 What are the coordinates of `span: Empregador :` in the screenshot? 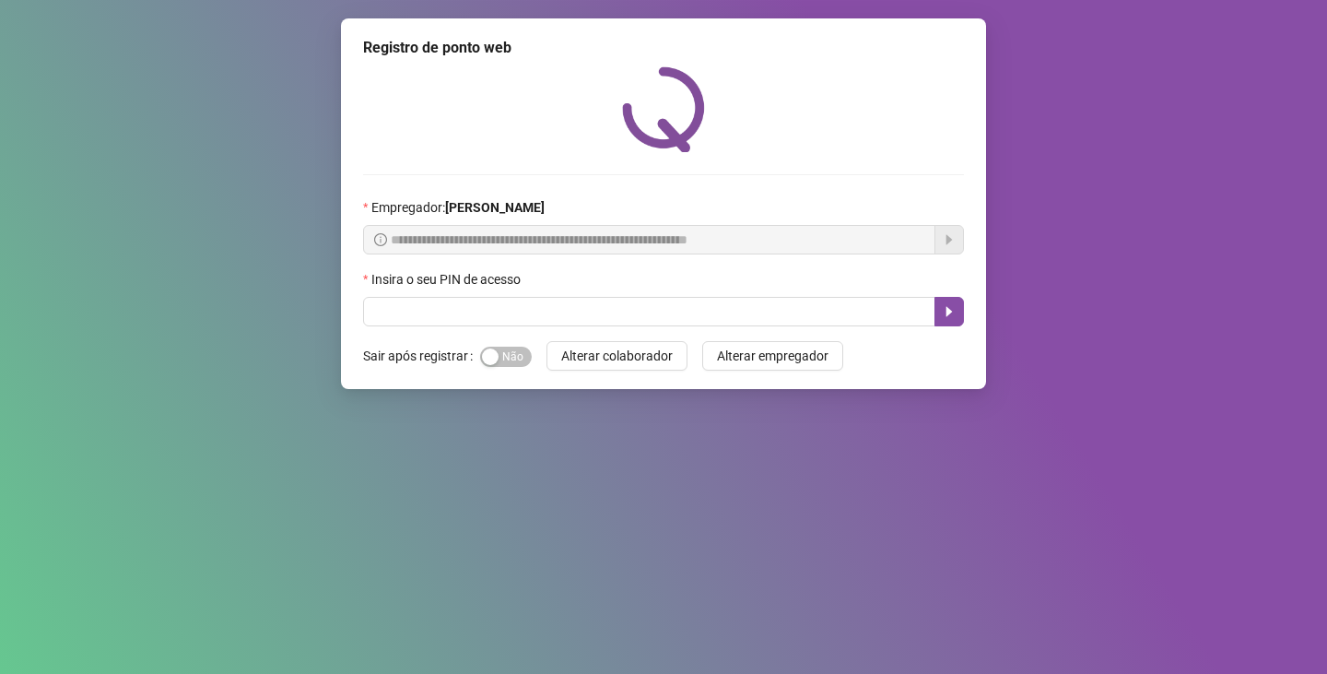 It's located at (458, 207).